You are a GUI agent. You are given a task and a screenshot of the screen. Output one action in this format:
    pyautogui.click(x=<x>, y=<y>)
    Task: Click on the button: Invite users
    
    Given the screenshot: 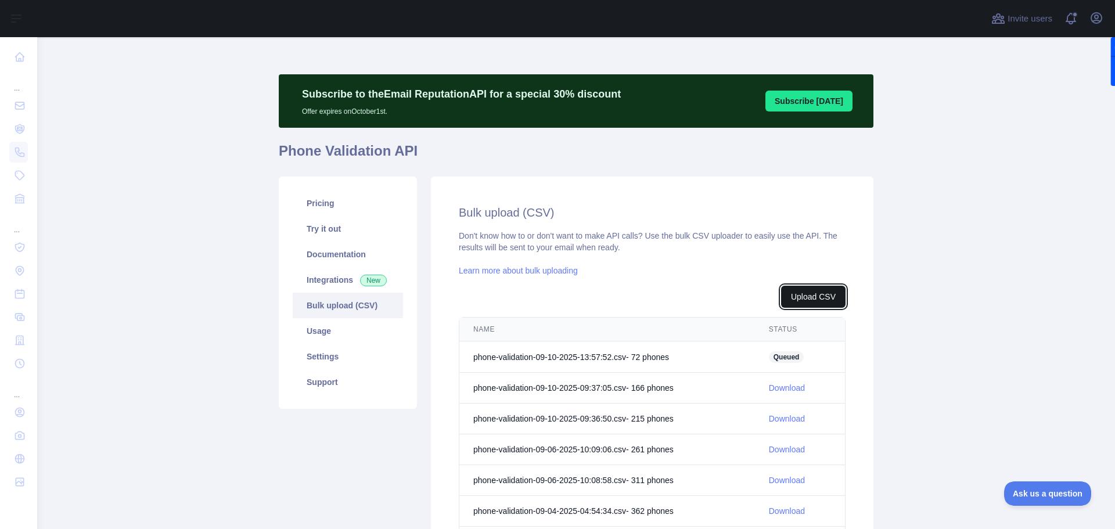 What is the action you would take?
    pyautogui.click(x=1022, y=19)
    